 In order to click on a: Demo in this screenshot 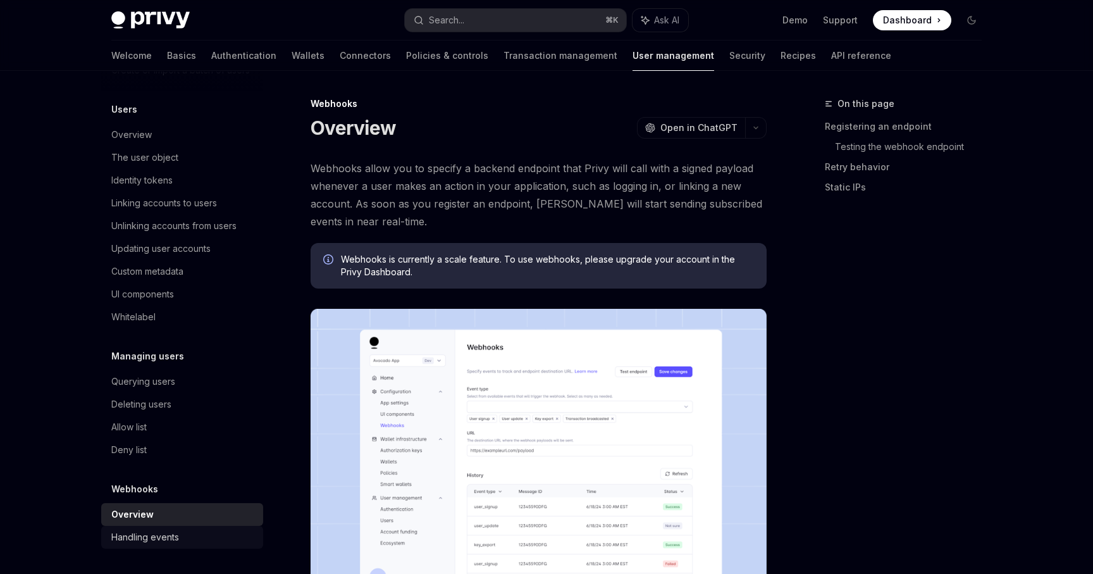, I will do `click(795, 20)`.